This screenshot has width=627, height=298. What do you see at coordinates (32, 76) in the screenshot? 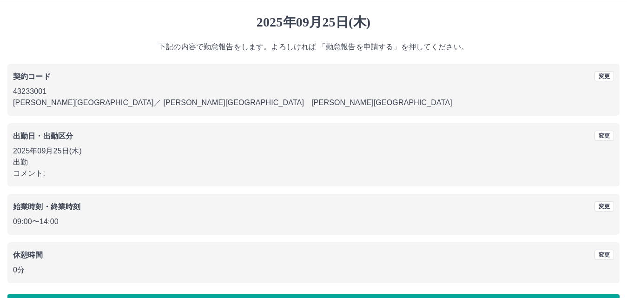
I see `b: 契約コード` at bounding box center [32, 76].